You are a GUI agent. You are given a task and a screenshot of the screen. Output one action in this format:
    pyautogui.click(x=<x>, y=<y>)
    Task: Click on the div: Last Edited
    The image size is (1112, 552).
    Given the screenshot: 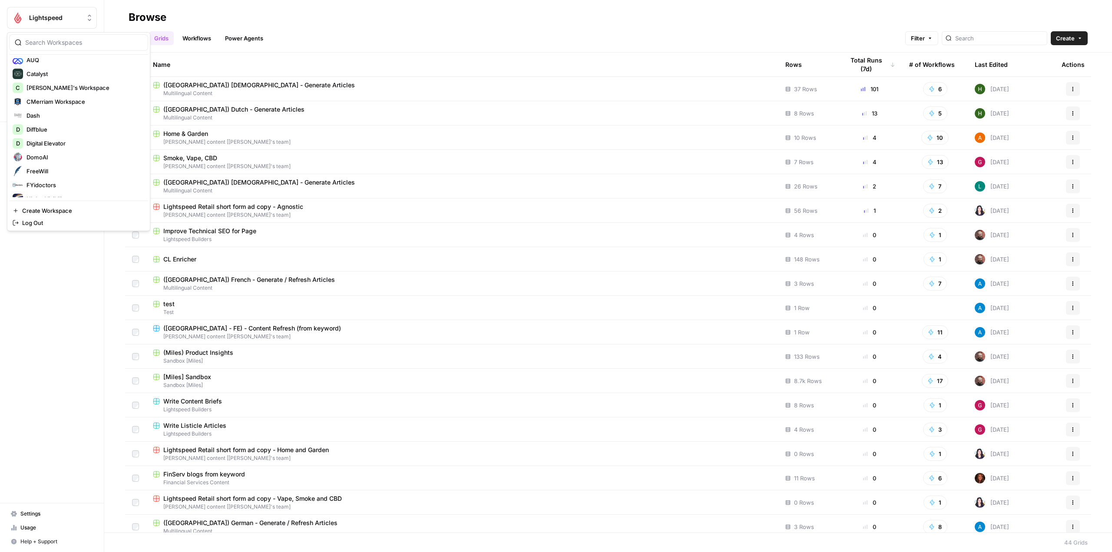 What is the action you would take?
    pyautogui.click(x=991, y=64)
    